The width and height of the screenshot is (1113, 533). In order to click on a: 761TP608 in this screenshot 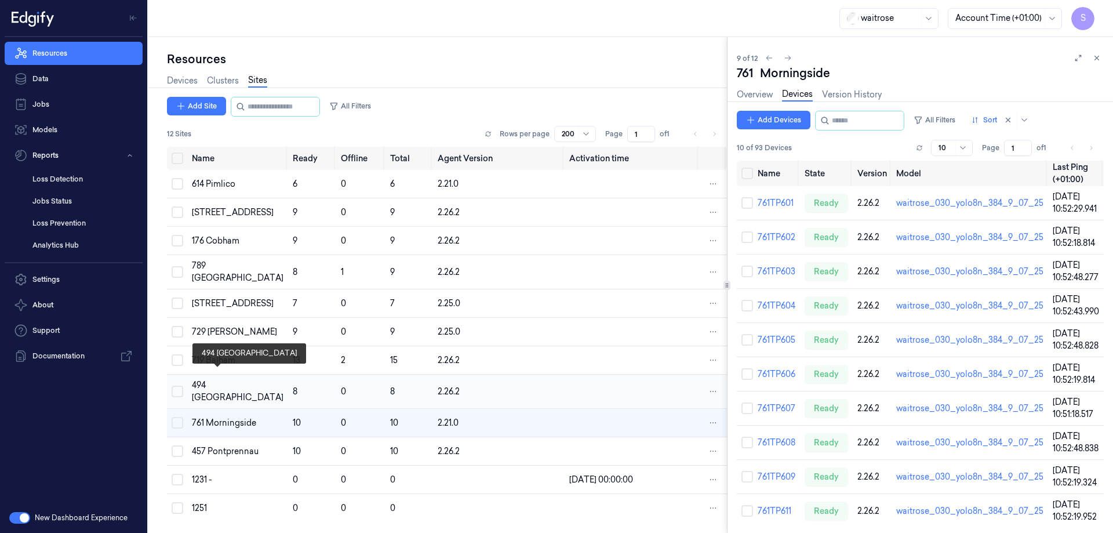, I will do `click(776, 442)`.